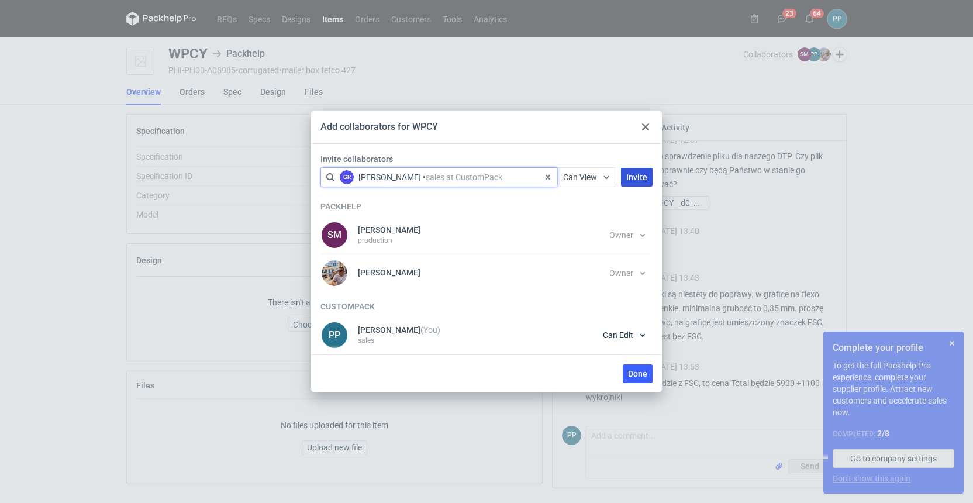 Image resolution: width=973 pixels, height=503 pixels. What do you see at coordinates (347, 177) in the screenshot?
I see `div: Grzegorz Rosa` at bounding box center [347, 177].